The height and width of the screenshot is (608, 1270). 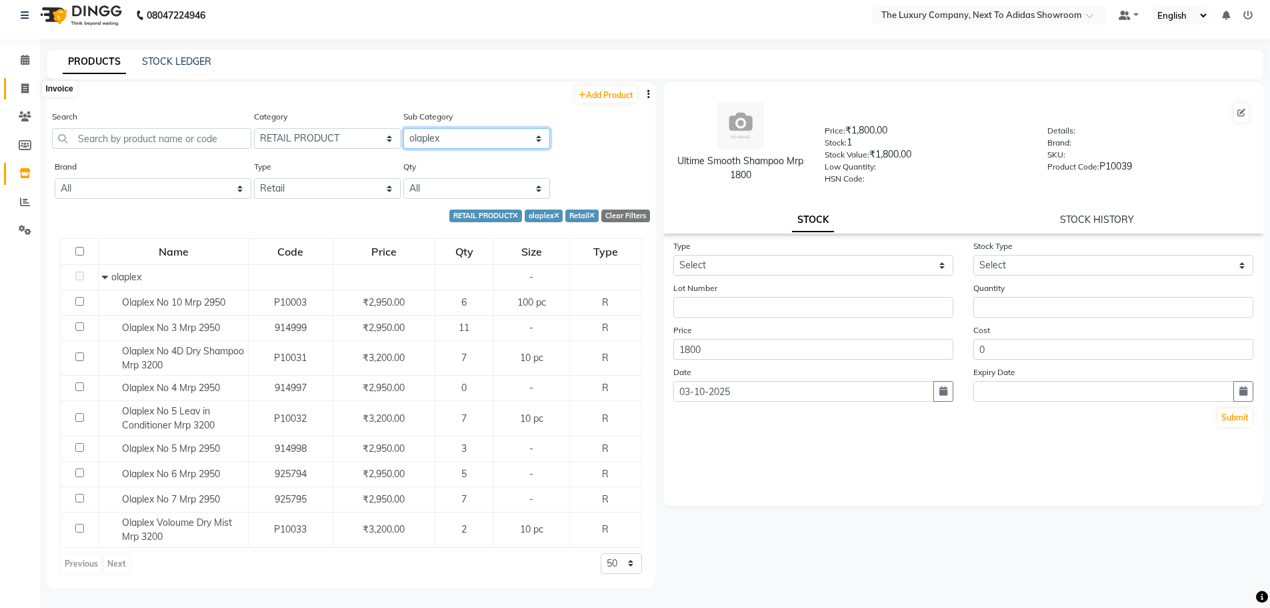 What do you see at coordinates (428, 117) in the screenshot?
I see `label: Sub Category` at bounding box center [428, 117].